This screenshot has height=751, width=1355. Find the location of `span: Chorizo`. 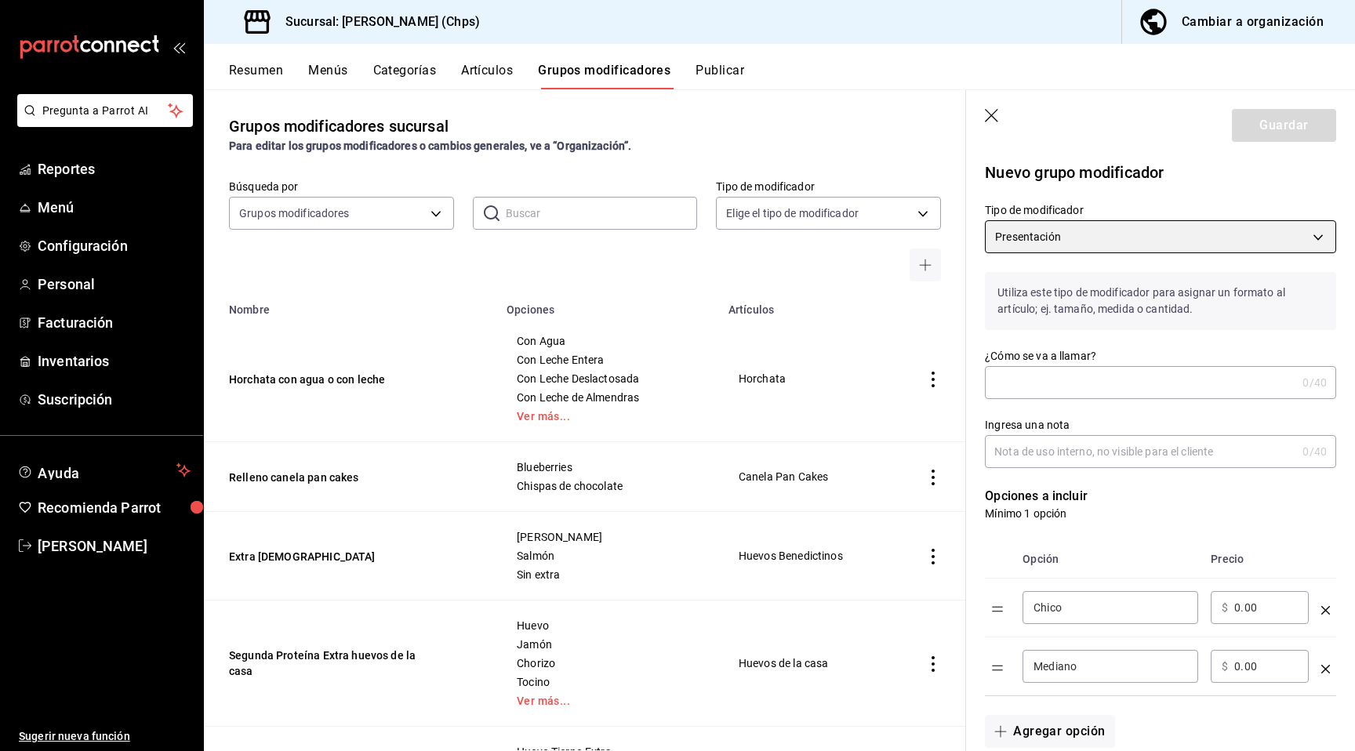

span: Chorizo is located at coordinates (608, 663).